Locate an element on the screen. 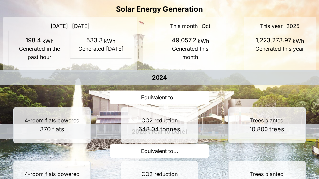  p: Generated this year is located at coordinates (280, 49).